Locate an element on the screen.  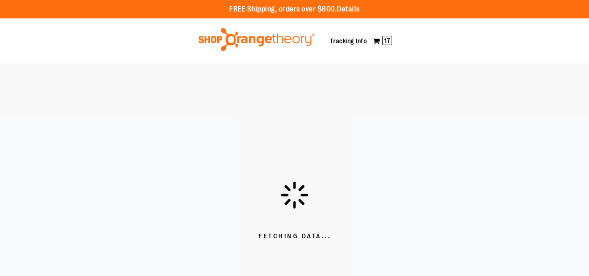
span: Fetching Data... is located at coordinates (295, 237).